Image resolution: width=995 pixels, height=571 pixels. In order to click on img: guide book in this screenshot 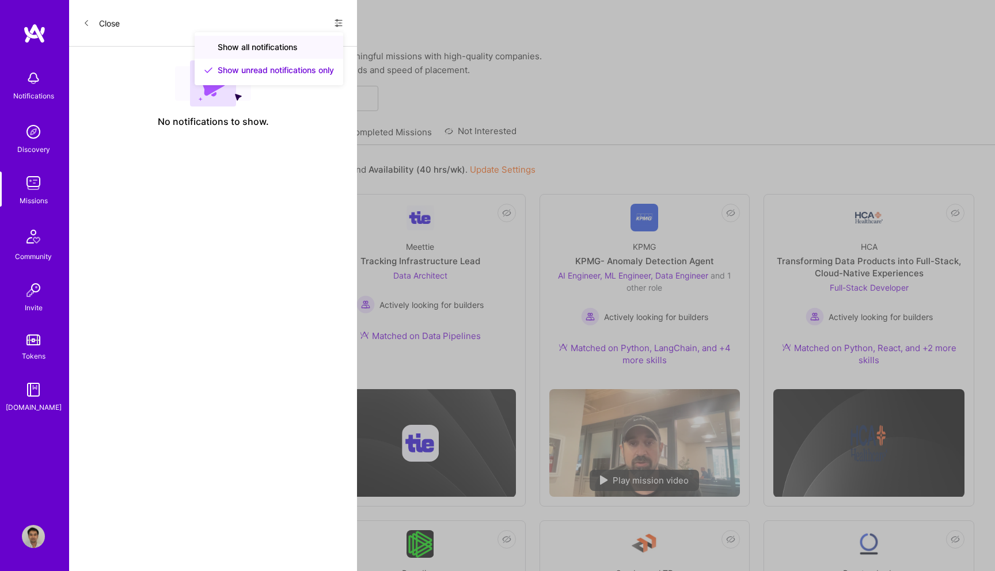, I will do `click(33, 390)`.